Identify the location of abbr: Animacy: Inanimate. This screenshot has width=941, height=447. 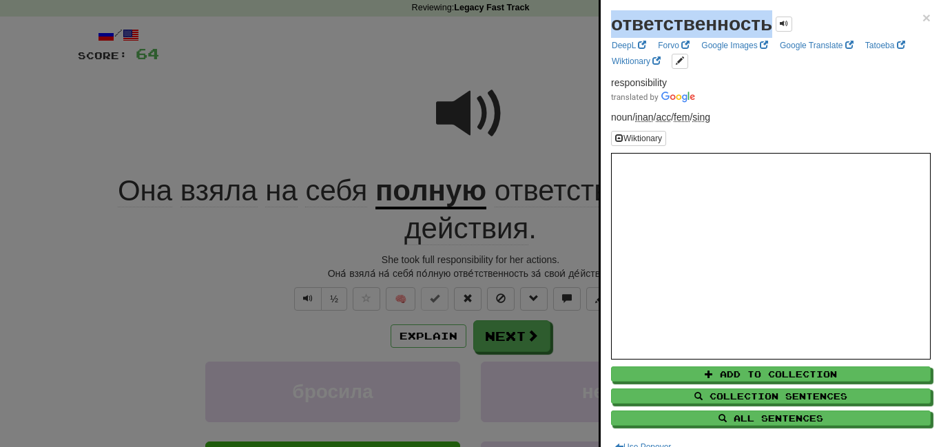
(644, 117).